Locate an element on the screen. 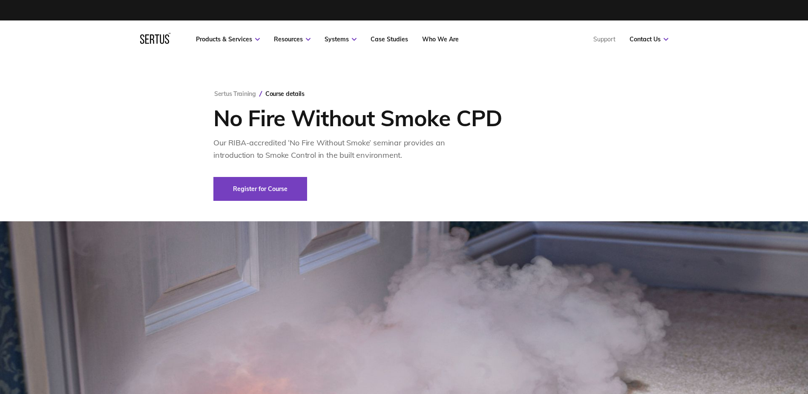 The image size is (808, 394). a: Resources is located at coordinates (292, 39).